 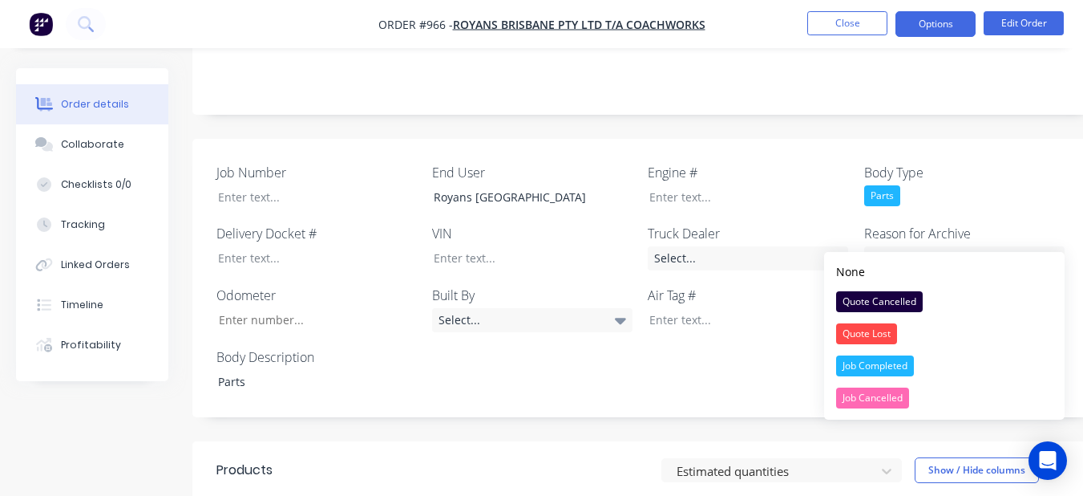 What do you see at coordinates (41, 24) in the screenshot?
I see `img: Factory` at bounding box center [41, 24].